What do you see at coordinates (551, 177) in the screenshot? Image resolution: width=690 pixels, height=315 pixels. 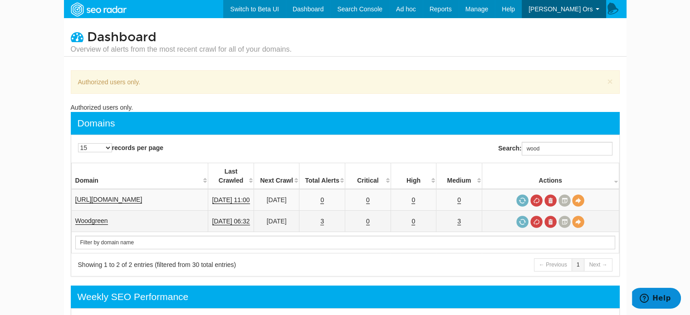 I see `th: Actions: activate to sort column ascending` at bounding box center [551, 177].